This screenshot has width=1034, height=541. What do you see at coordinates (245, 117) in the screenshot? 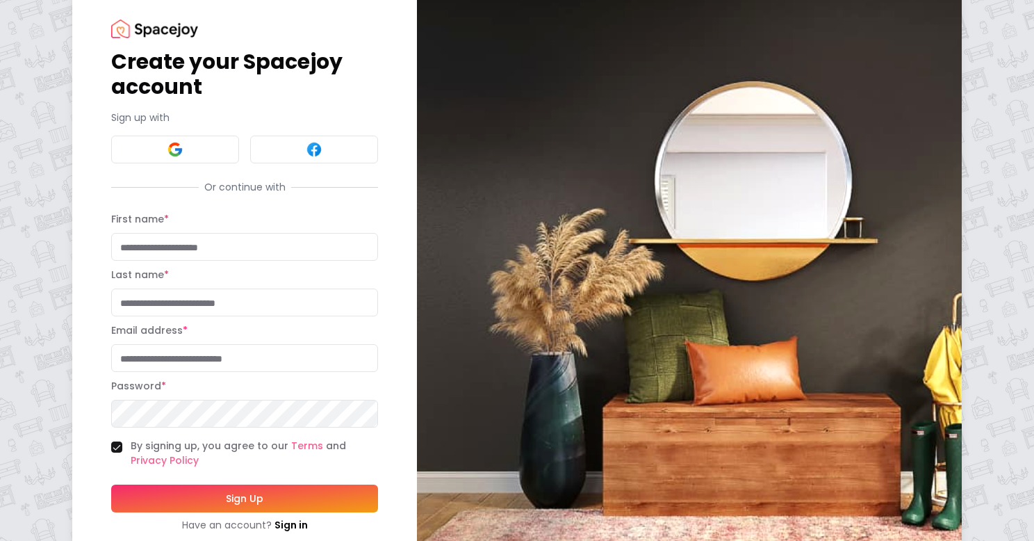
I see `p: Sign up with` at bounding box center [245, 117].